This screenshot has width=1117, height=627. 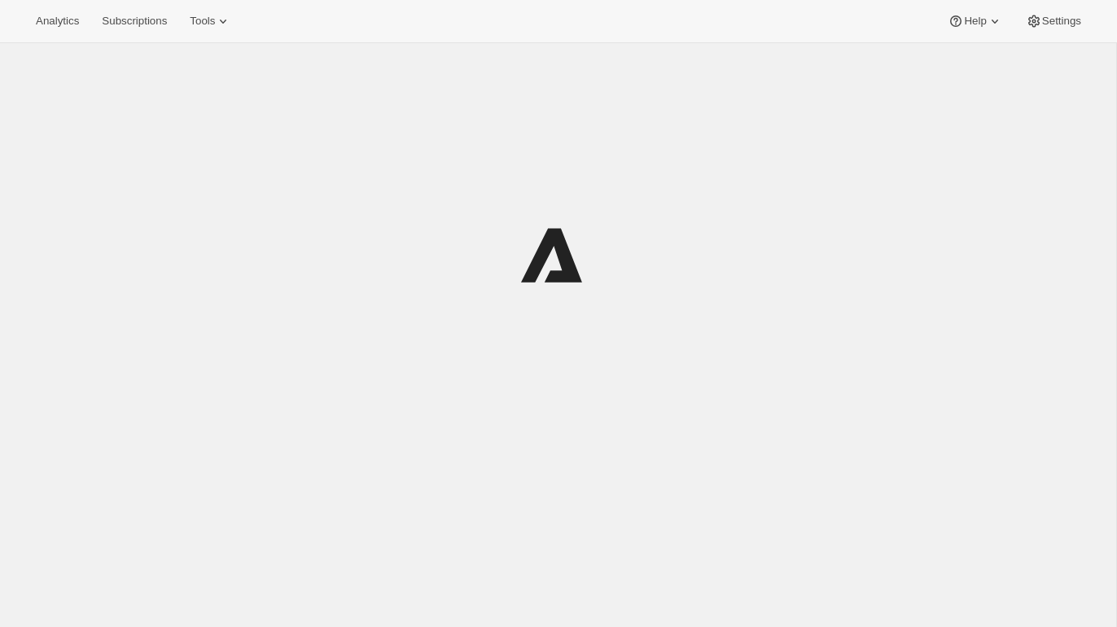 I want to click on span: Subscriptions, so click(x=134, y=21).